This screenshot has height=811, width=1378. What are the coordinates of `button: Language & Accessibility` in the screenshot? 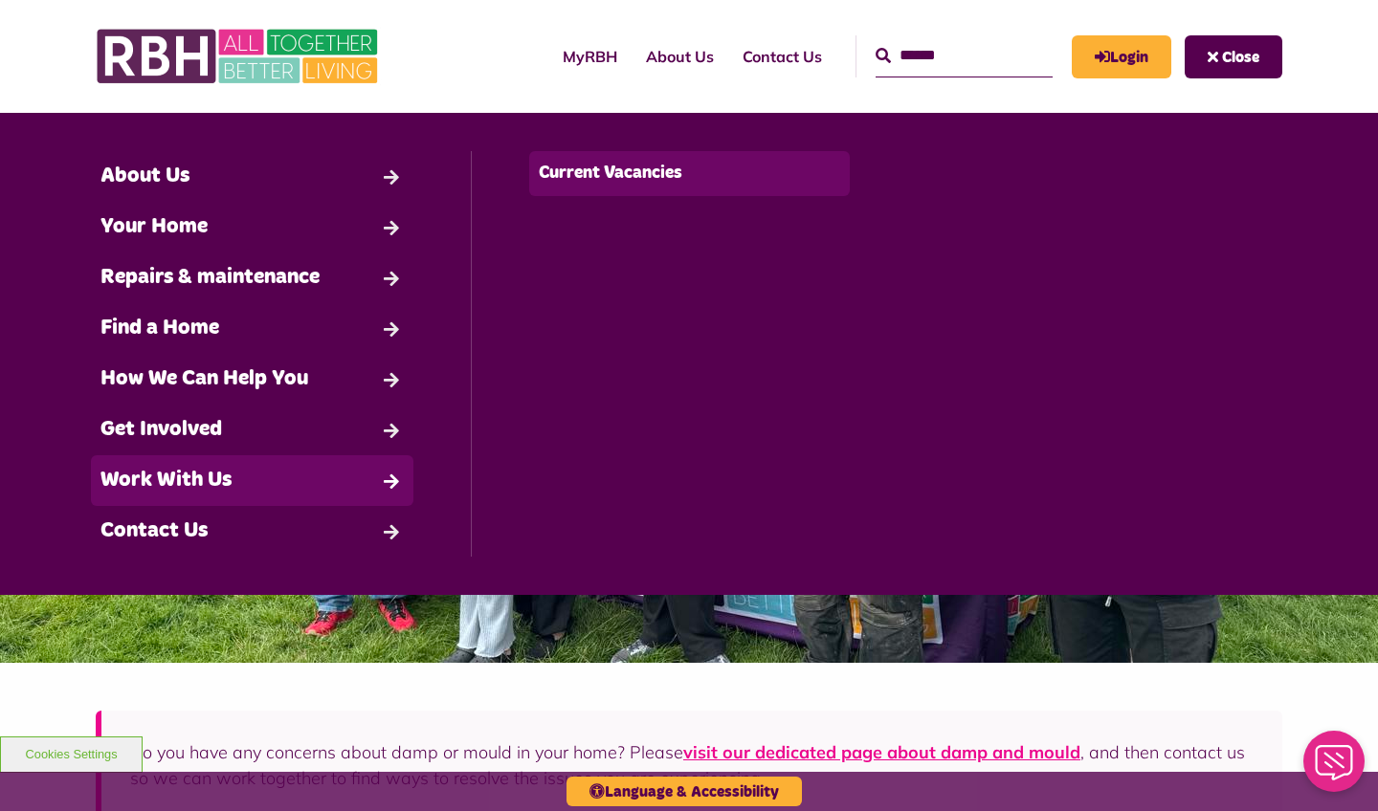 It's located at (684, 791).